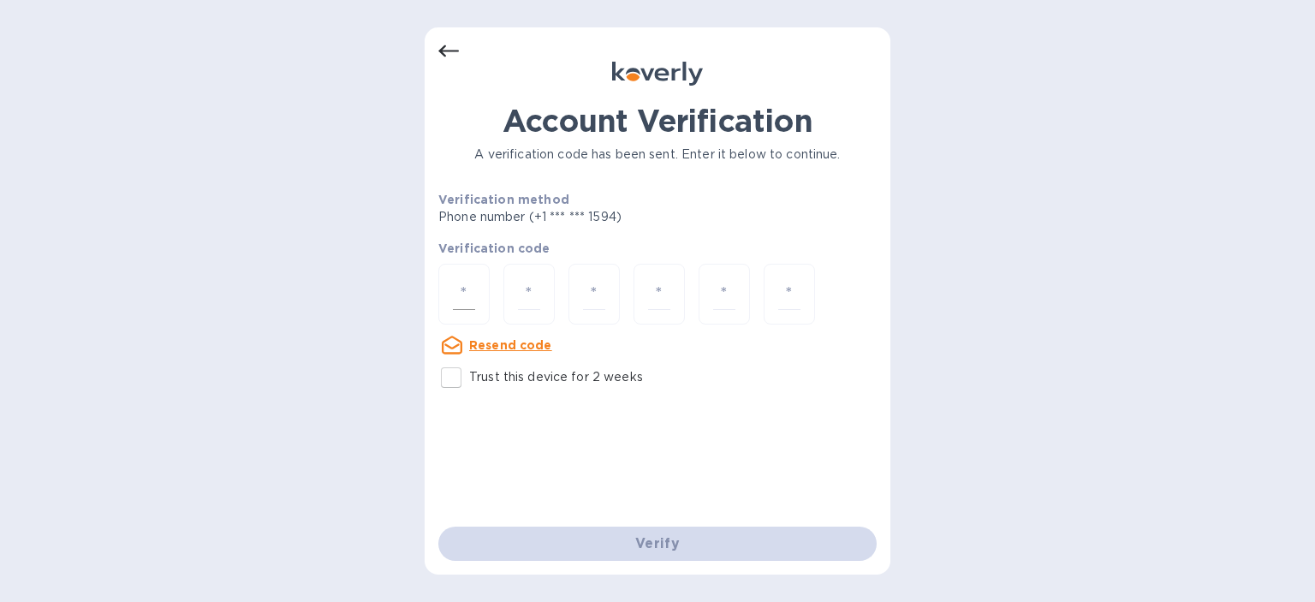  I want to click on h1: Account Verification, so click(657, 121).